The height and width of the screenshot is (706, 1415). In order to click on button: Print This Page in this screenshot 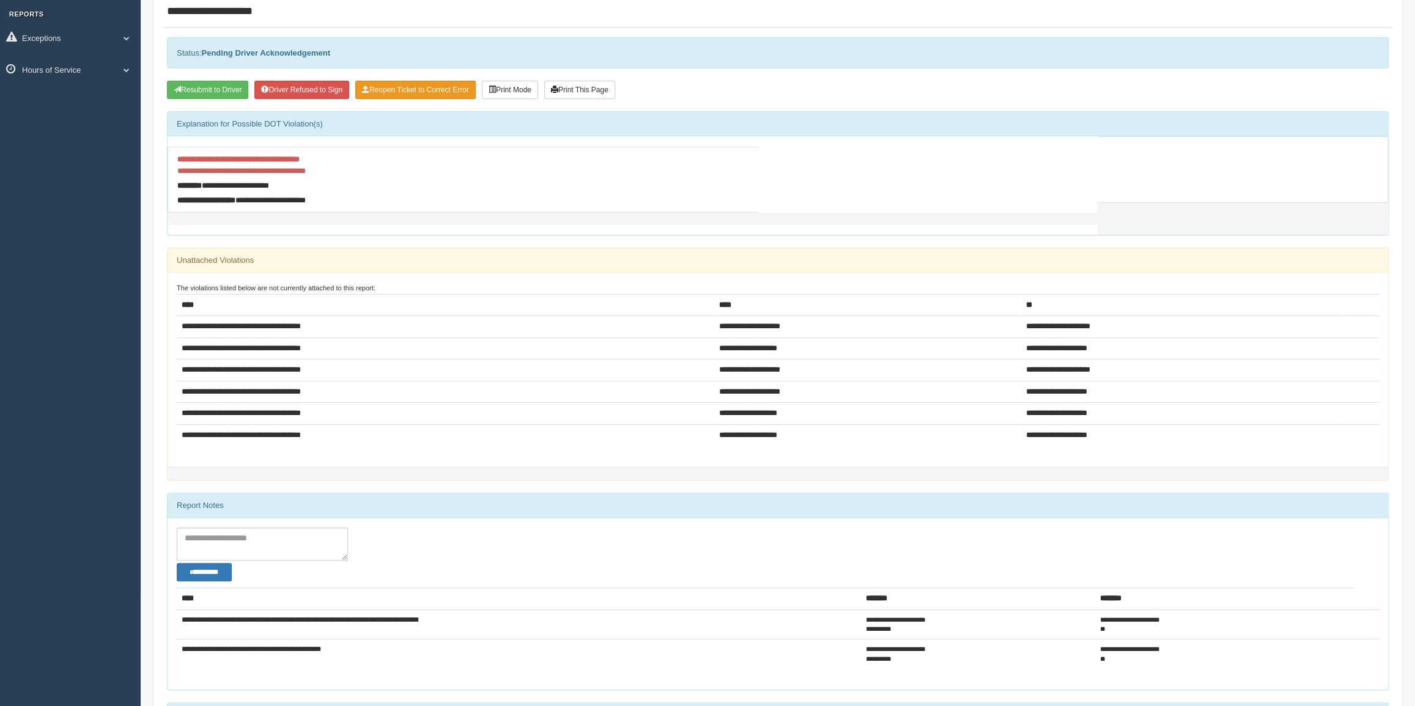, I will do `click(580, 90)`.